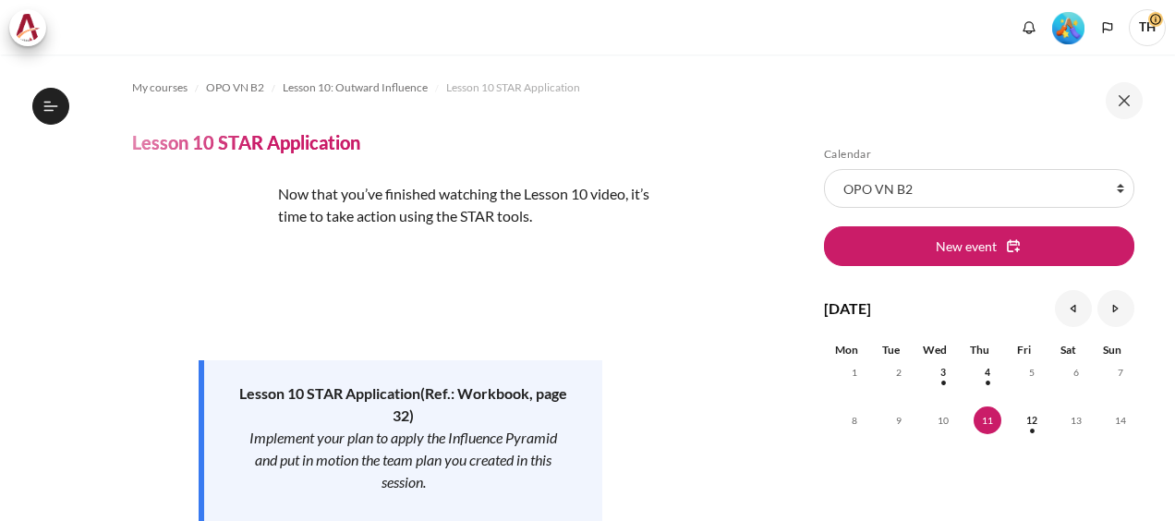  I want to click on span: Mon, so click(846, 349).